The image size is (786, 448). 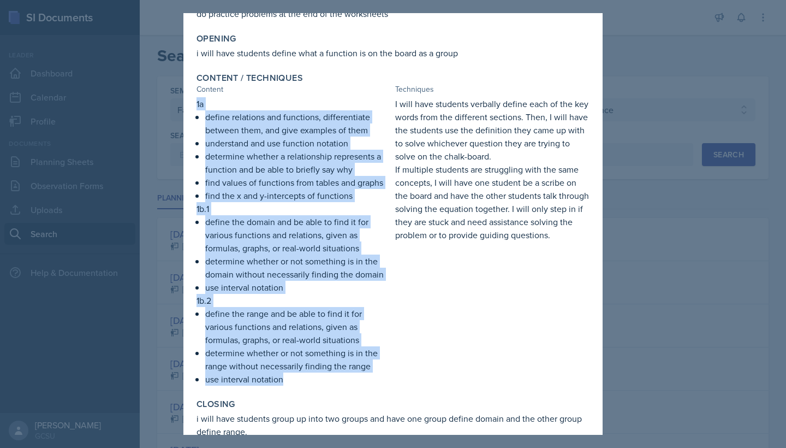 I want to click on p: do practice problems at the end of the worksheets, so click(x=393, y=14).